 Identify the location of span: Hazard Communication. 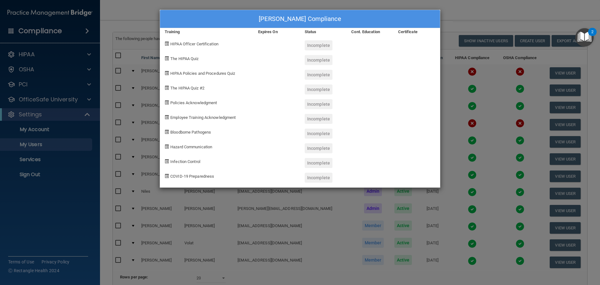
(191, 147).